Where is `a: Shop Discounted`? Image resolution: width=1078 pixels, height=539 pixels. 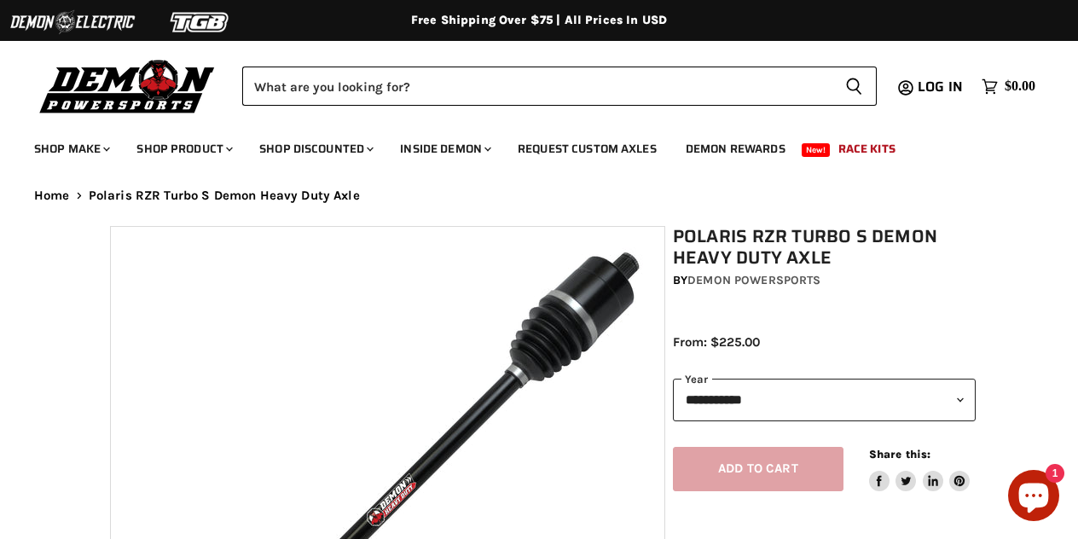 a: Shop Discounted is located at coordinates (315, 148).